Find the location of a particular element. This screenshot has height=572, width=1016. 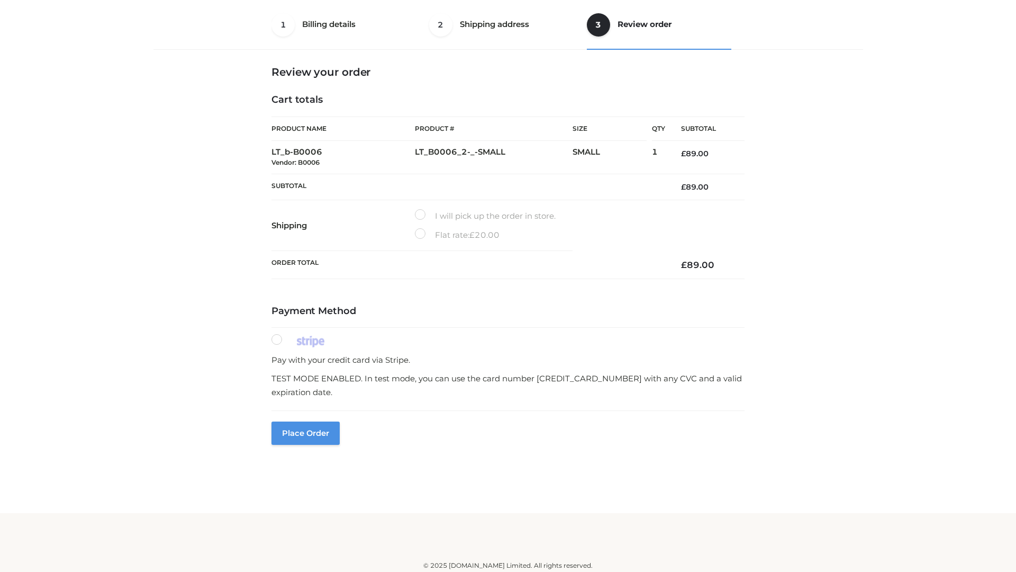

p: Pay with your credit card via Stripe. is located at coordinates (508, 360).